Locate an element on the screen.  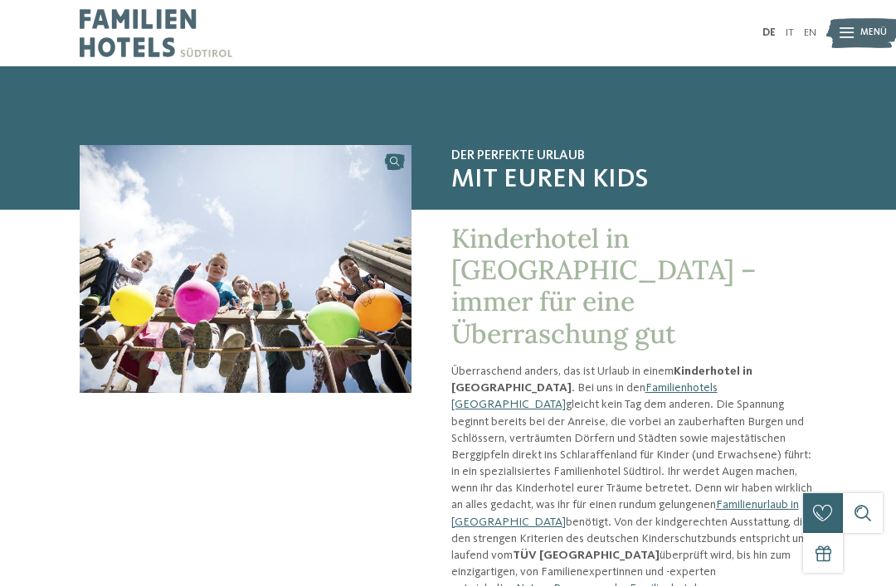
img: Kinderhotel in Südtirol für Spiel, Spaß und Action is located at coordinates (245, 269).